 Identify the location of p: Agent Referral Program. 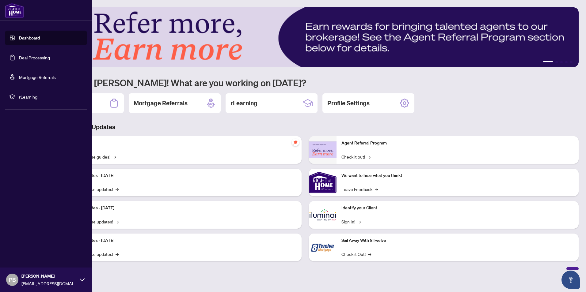
(458, 143).